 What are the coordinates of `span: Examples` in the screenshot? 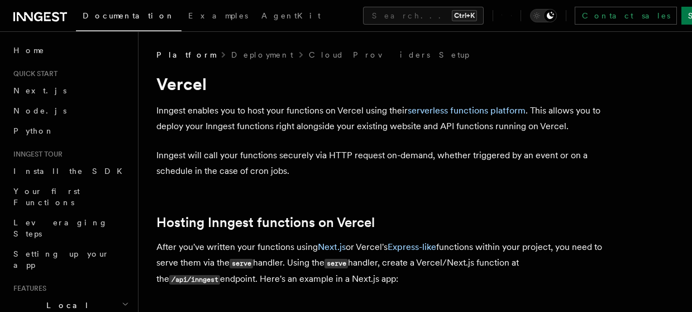 It's located at (218, 16).